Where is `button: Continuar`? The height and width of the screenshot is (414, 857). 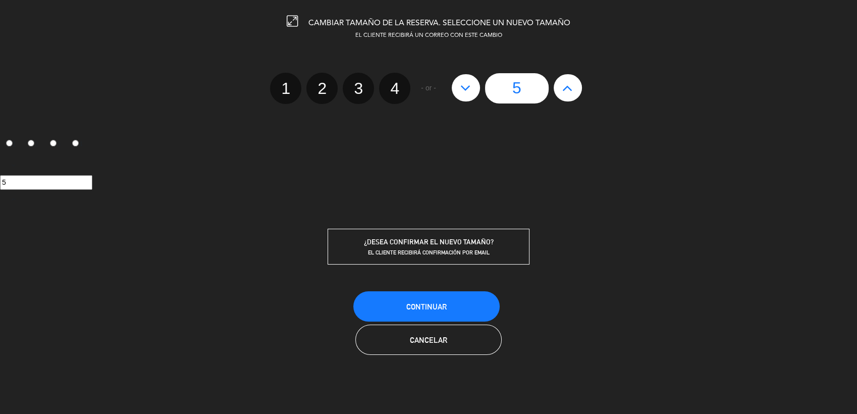 button: Continuar is located at coordinates (426, 306).